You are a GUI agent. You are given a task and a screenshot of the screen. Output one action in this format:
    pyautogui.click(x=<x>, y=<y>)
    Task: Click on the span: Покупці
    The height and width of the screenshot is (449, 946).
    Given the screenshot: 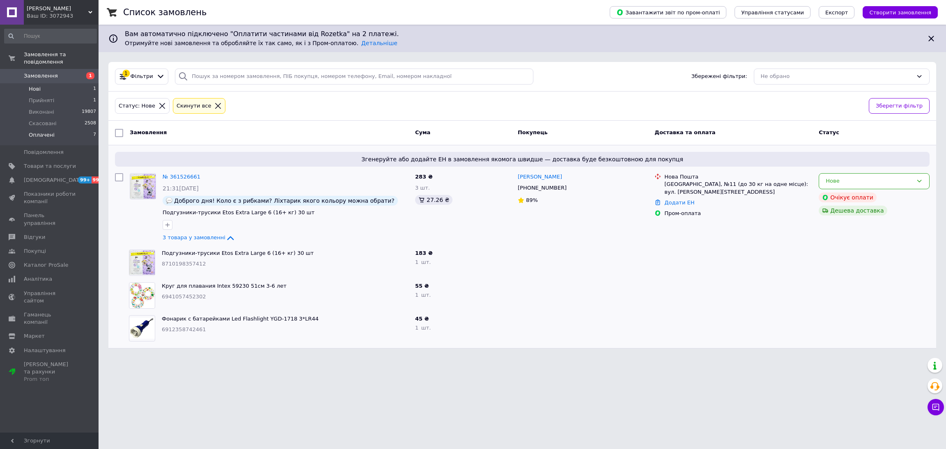 What is the action you would take?
    pyautogui.click(x=35, y=251)
    